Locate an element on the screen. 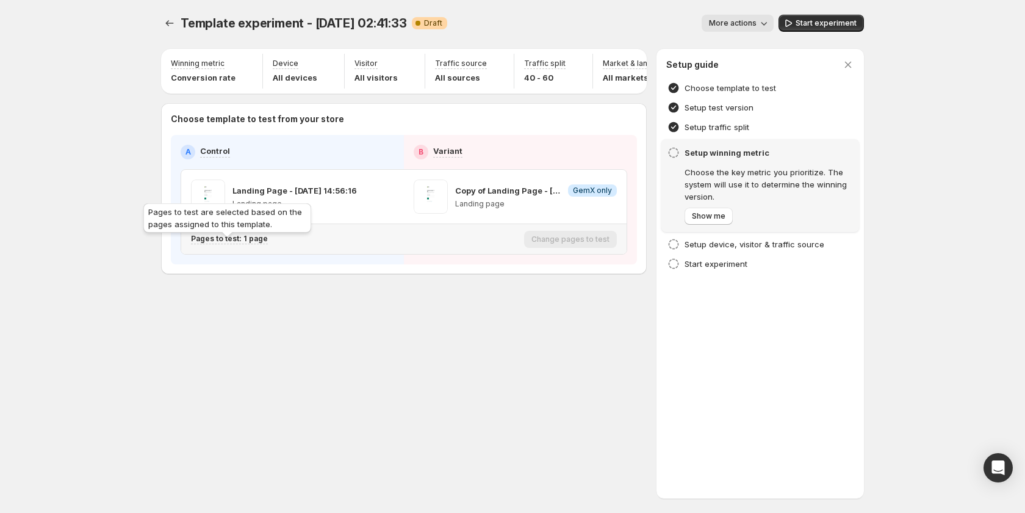  img: Landing Page - Jan 30, 14:56:16 is located at coordinates (208, 197).